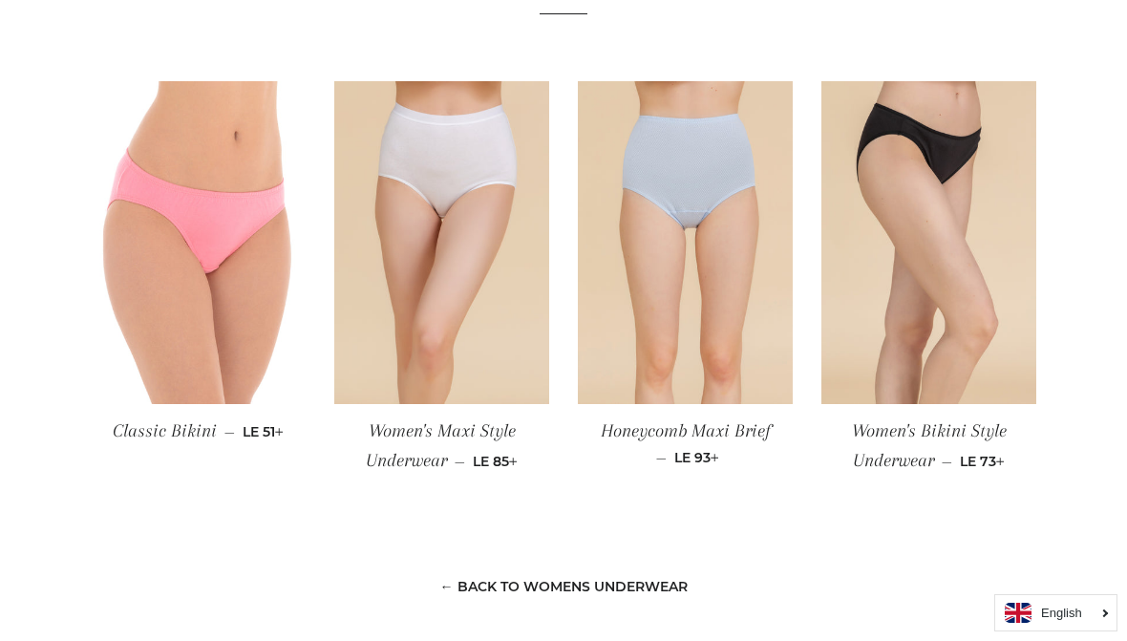 This screenshot has width=1127, height=641. Describe the element at coordinates (263, 432) in the screenshot. I see `span: LE 51` at that location.